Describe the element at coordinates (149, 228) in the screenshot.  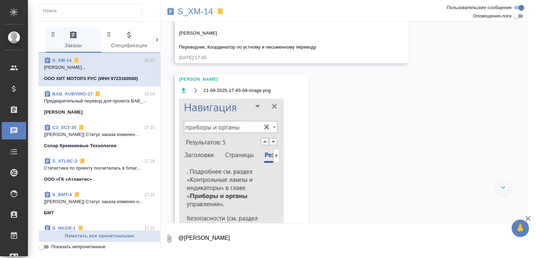
I see `p: 17:21` at that location.